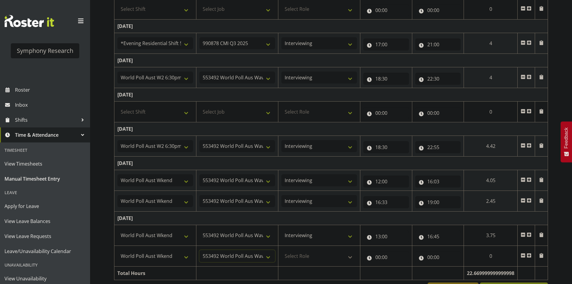 This screenshot has height=284, width=572. I want to click on span: Manual Timesheet Entry, so click(45, 179).